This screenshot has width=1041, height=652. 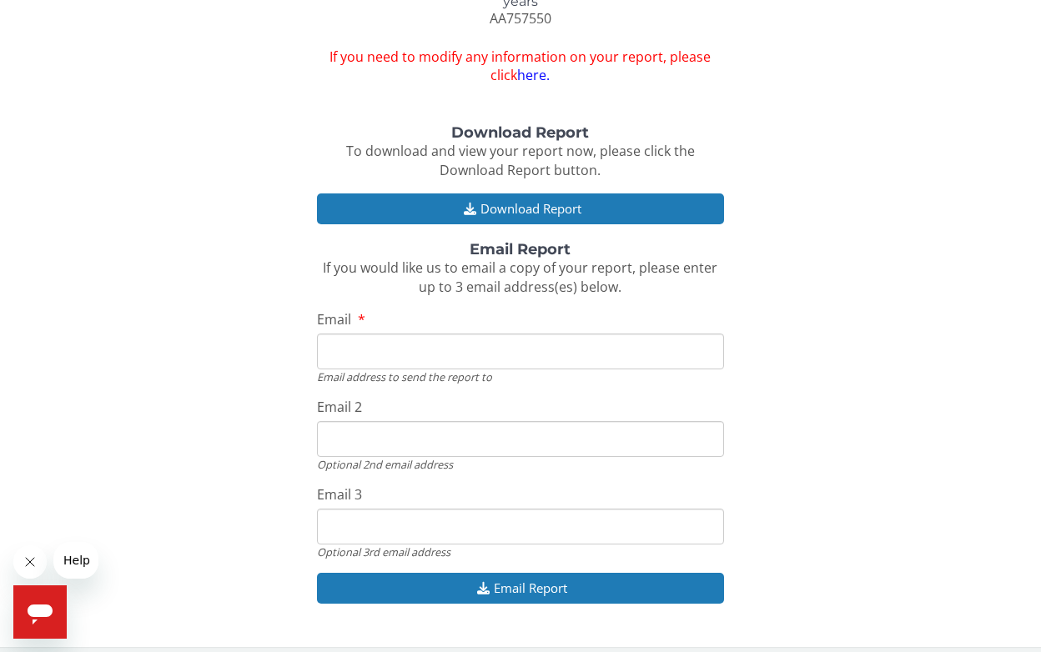 What do you see at coordinates (521, 160) in the screenshot?
I see `span: To download and view your report now, please click the Download Report button.` at bounding box center [521, 160].